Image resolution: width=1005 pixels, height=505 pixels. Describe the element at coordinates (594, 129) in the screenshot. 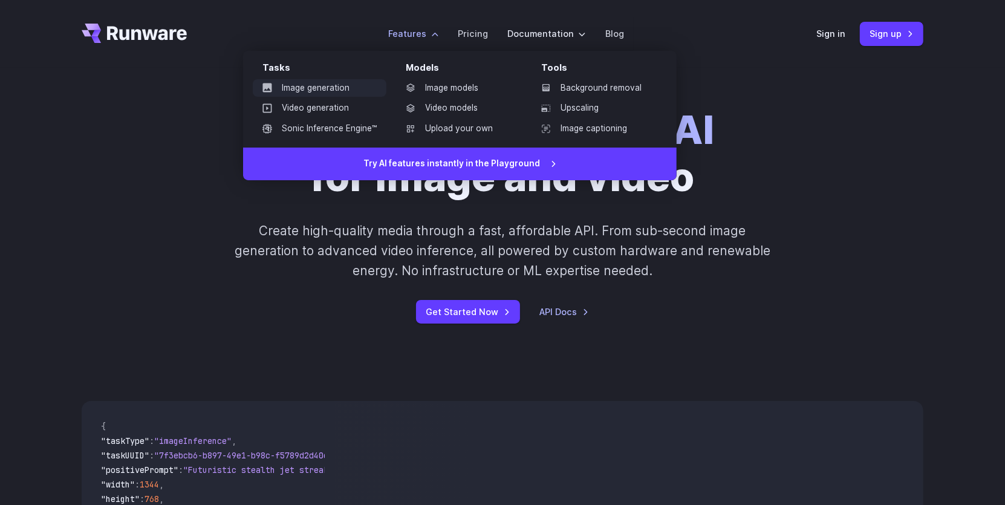

I see `a: Image captioning` at that location.